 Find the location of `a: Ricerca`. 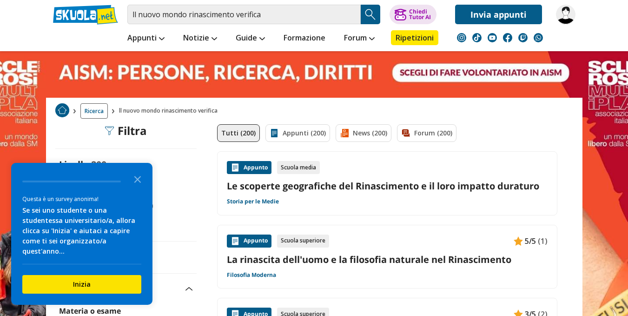

a: Ricerca is located at coordinates (94, 111).